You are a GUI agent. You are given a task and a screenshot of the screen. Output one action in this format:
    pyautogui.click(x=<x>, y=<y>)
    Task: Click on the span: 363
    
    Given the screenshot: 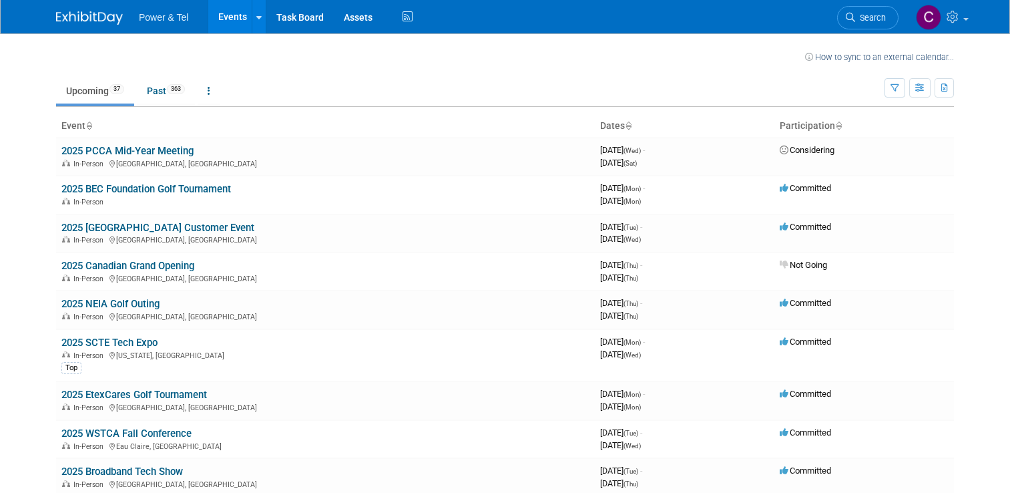 What is the action you would take?
    pyautogui.click(x=176, y=89)
    